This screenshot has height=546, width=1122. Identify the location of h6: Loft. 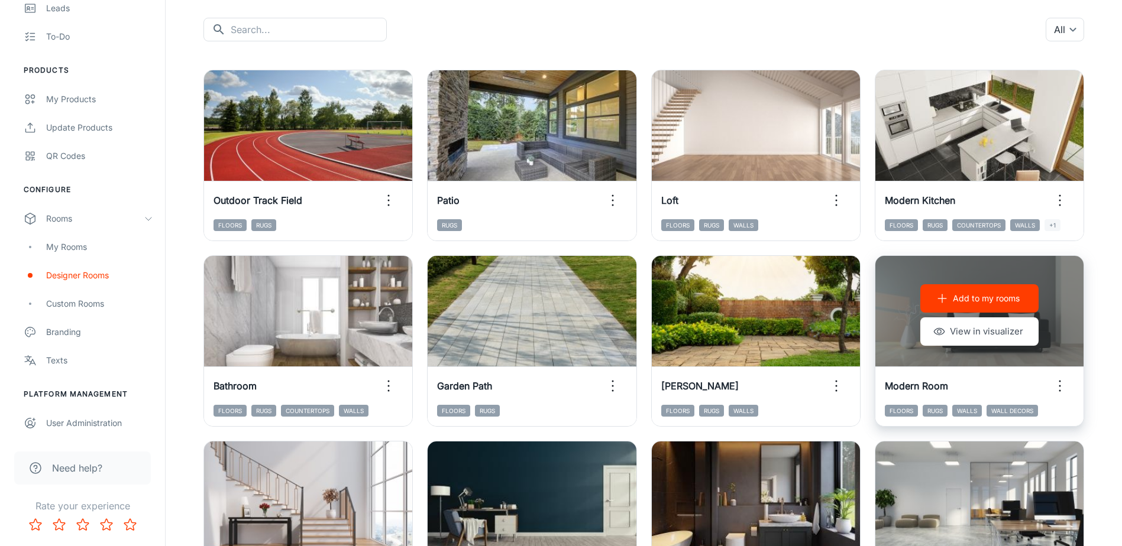
(669, 200).